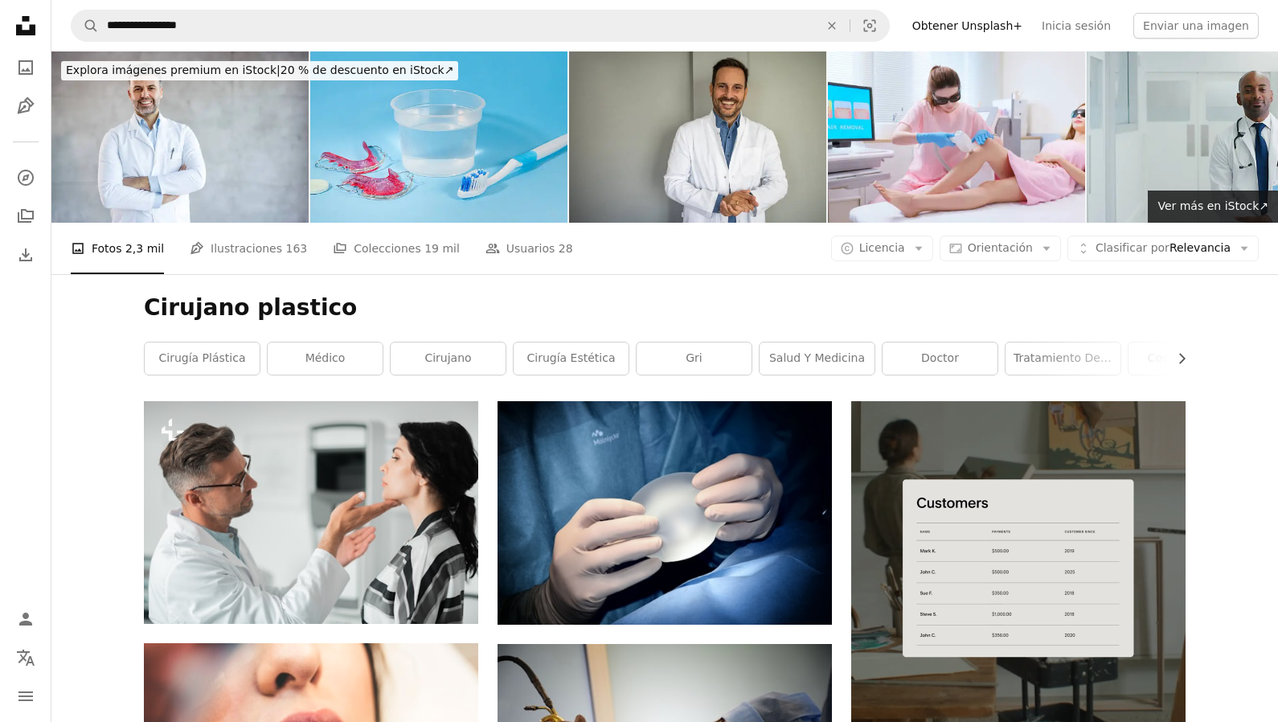  I want to click on a: tratamiento de belleza, so click(1062, 358).